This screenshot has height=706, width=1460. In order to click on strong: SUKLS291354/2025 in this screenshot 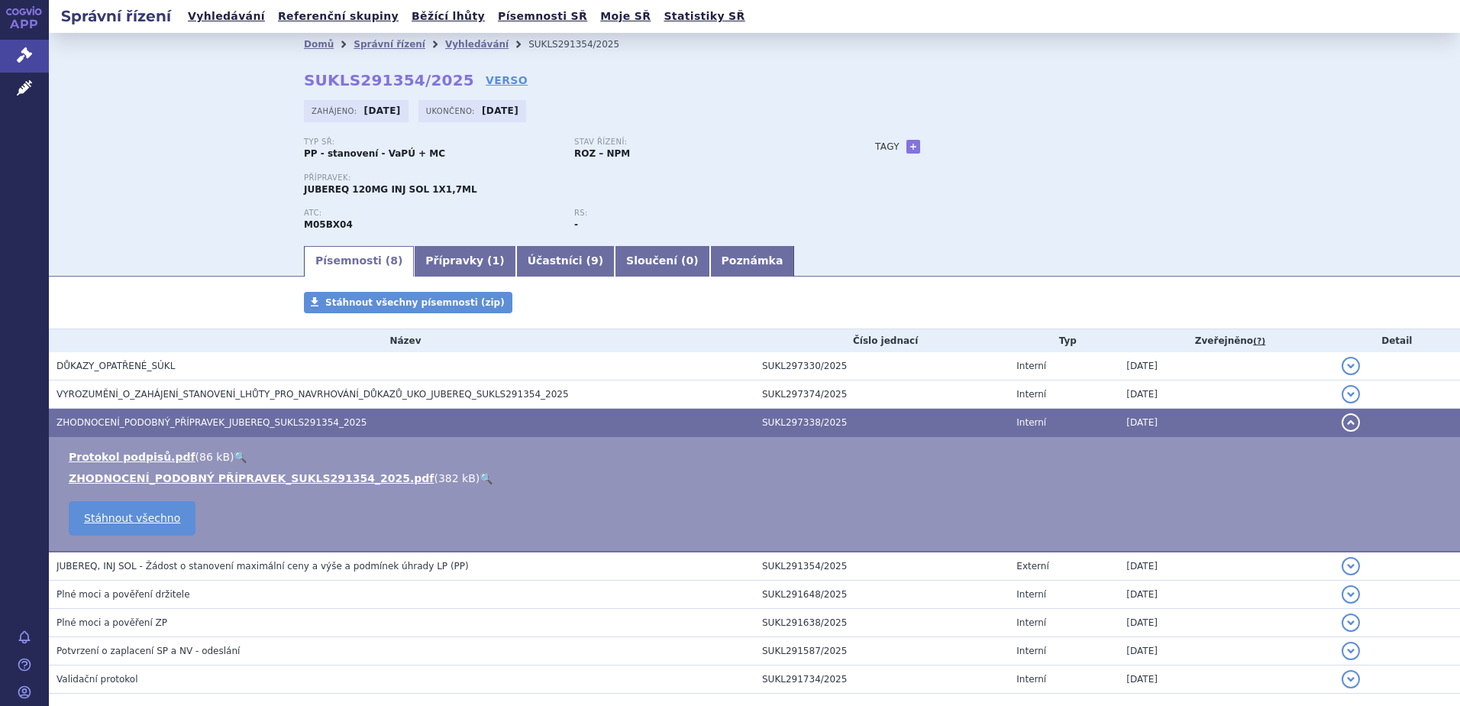, I will do `click(389, 80)`.